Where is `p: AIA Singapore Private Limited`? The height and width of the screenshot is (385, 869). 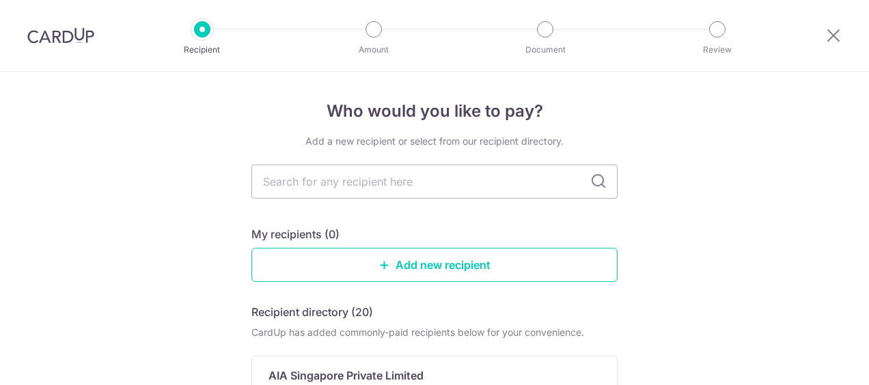 p: AIA Singapore Private Limited is located at coordinates (346, 376).